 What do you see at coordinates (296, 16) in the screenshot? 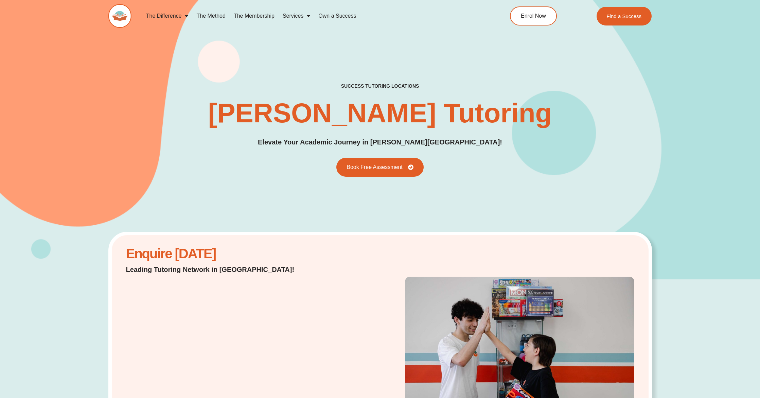
I see `a: Services` at bounding box center [296, 16].